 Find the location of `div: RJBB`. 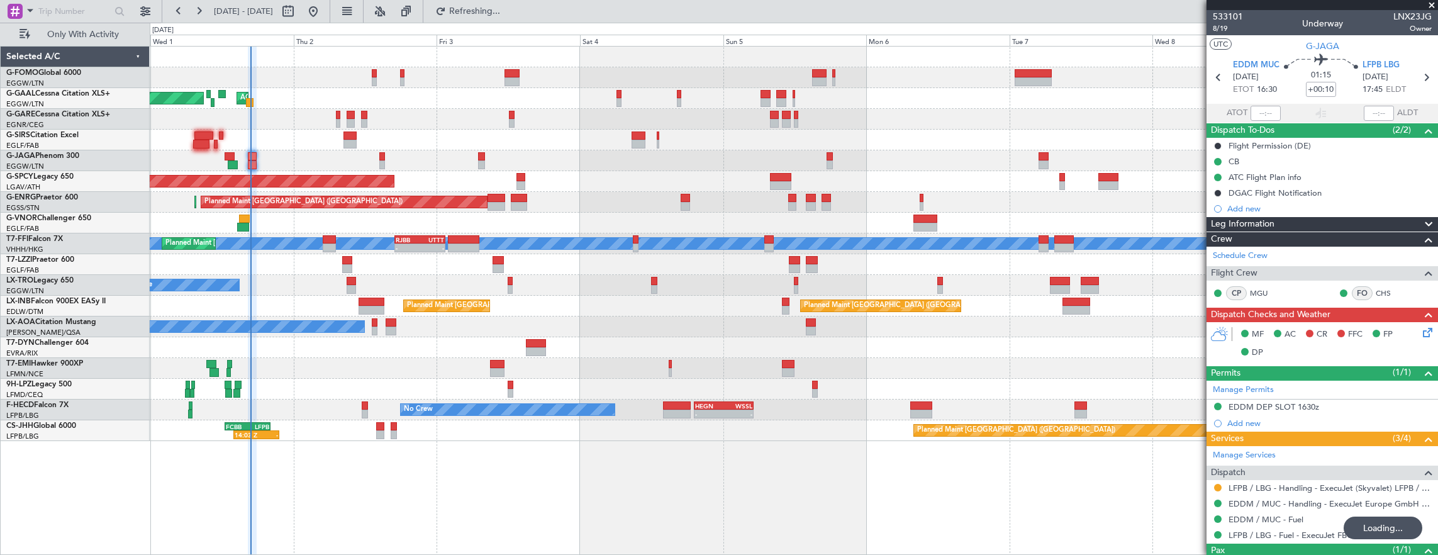

div: RJBB is located at coordinates (408, 240).